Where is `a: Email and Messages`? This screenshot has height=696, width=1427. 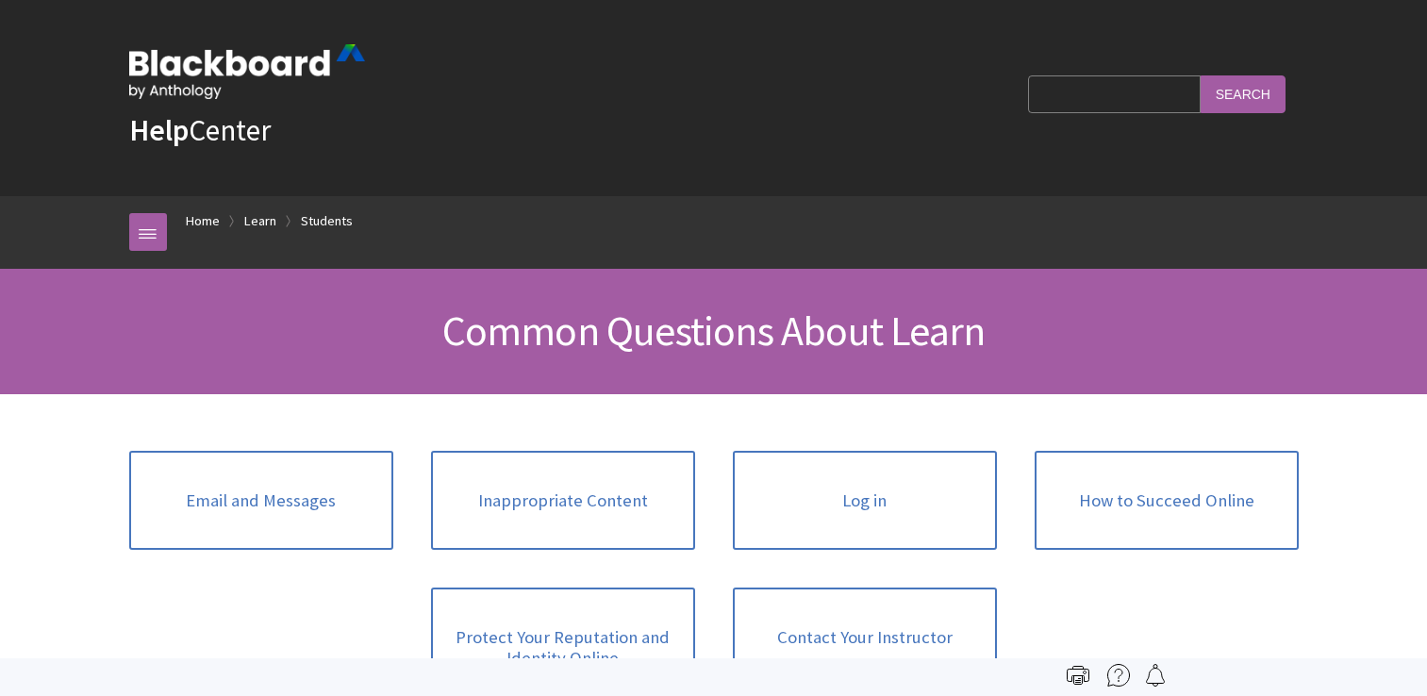 a: Email and Messages is located at coordinates (261, 501).